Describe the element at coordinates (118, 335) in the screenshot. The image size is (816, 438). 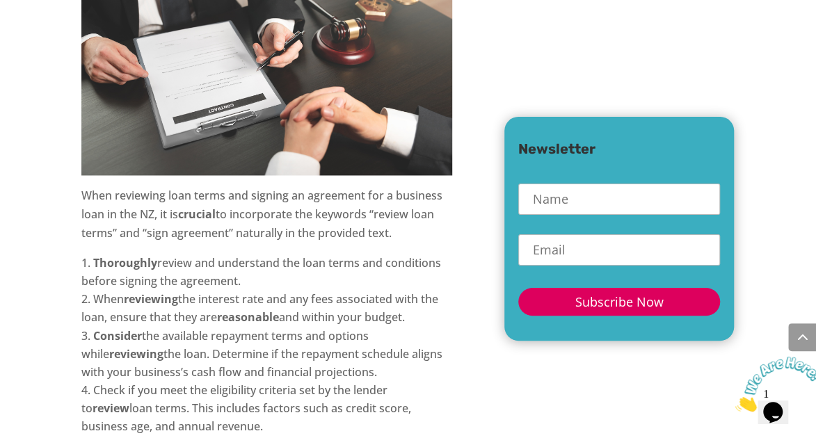
I see `strong: Consider` at that location.